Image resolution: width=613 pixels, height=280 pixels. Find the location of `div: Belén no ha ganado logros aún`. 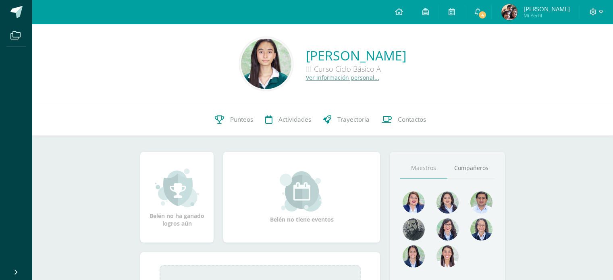

div: Belén no ha ganado logros aún is located at coordinates (177, 198).